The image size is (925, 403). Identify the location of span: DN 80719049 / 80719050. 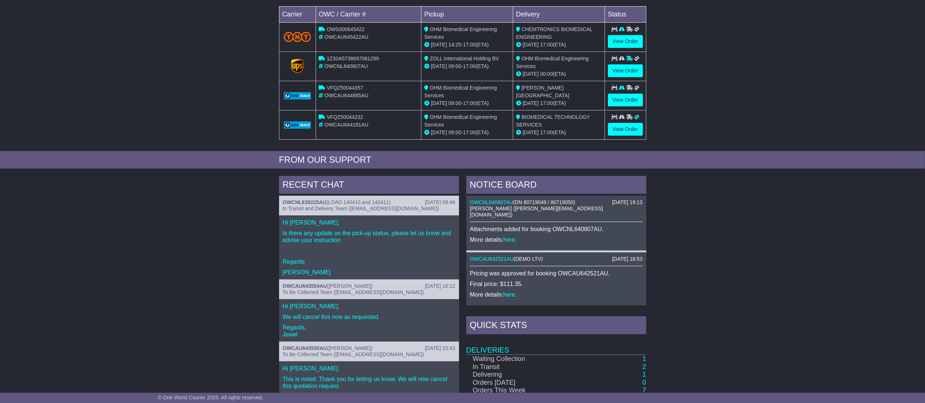
(544, 202).